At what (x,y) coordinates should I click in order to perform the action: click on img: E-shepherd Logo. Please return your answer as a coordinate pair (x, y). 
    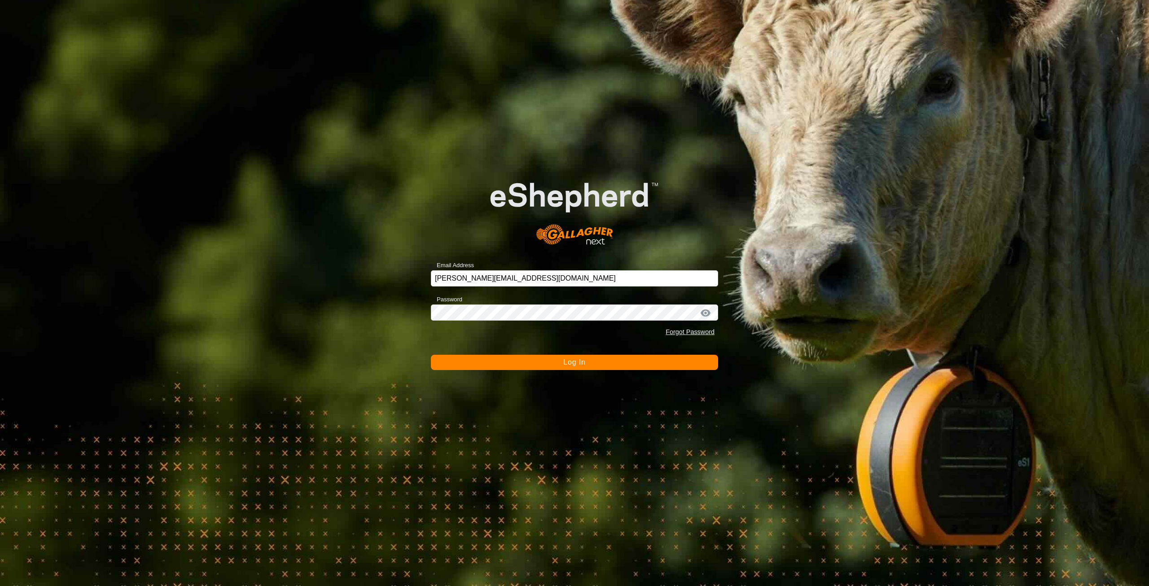
    Looking at the image, I should click on (574, 207).